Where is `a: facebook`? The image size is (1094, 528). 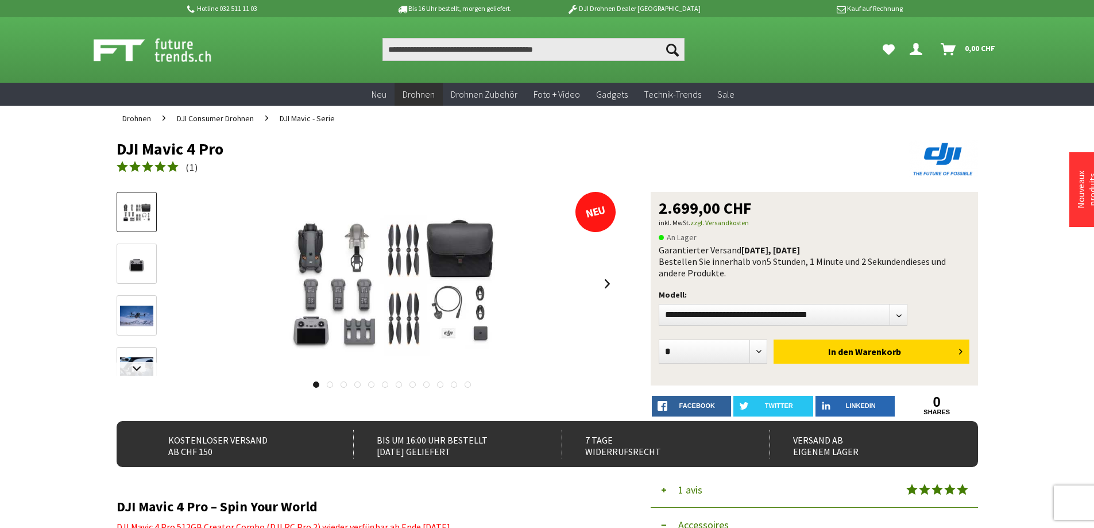 a: facebook is located at coordinates (692, 406).